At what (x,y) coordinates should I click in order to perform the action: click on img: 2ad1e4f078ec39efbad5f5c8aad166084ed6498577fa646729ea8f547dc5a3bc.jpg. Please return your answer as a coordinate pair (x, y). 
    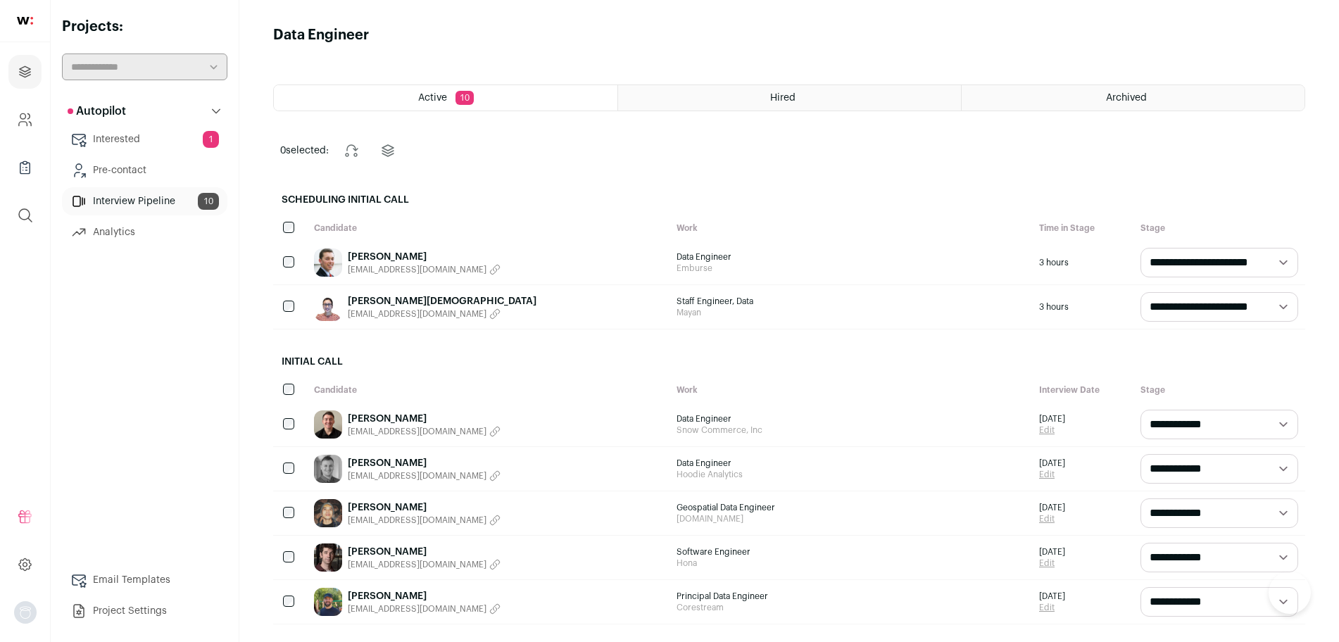
    Looking at the image, I should click on (328, 513).